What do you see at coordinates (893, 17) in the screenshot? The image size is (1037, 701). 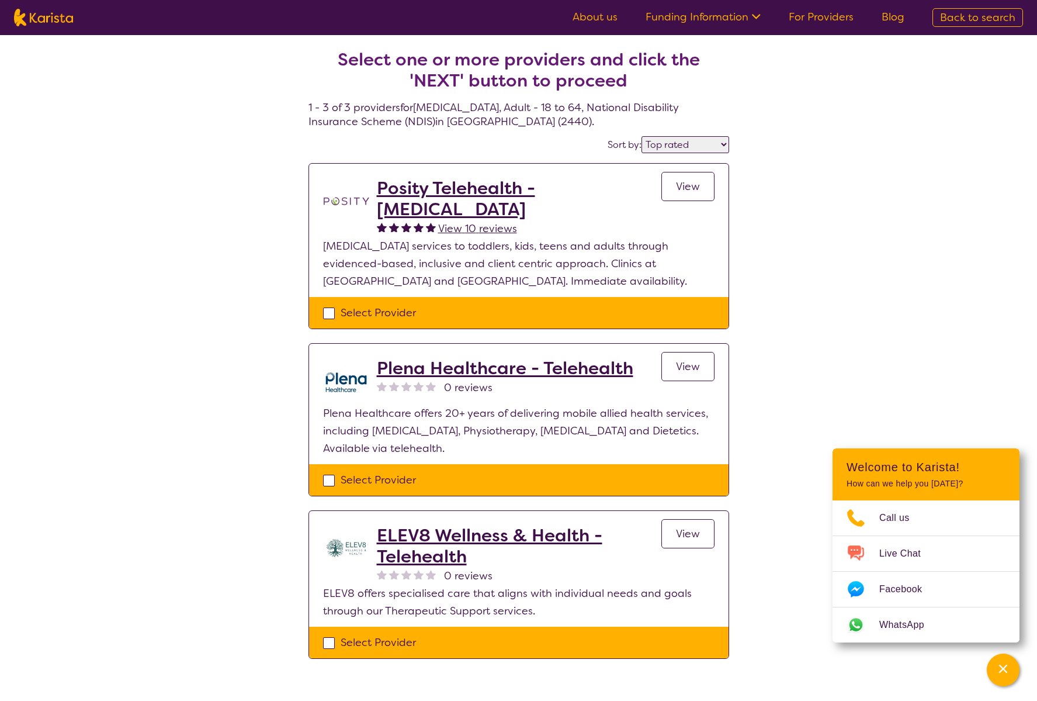 I see `a: Blog` at bounding box center [893, 17].